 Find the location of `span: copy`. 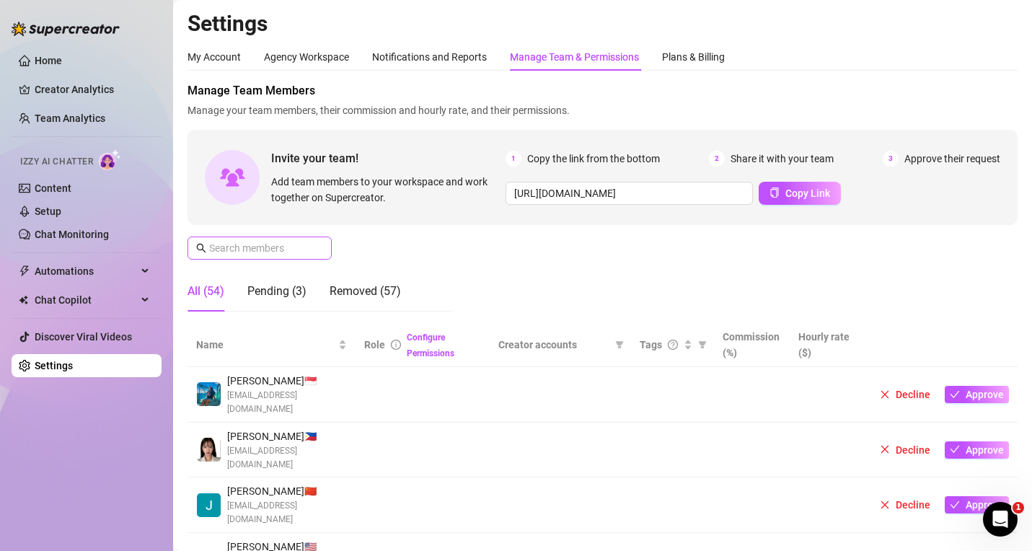

span: copy is located at coordinates (774, 193).